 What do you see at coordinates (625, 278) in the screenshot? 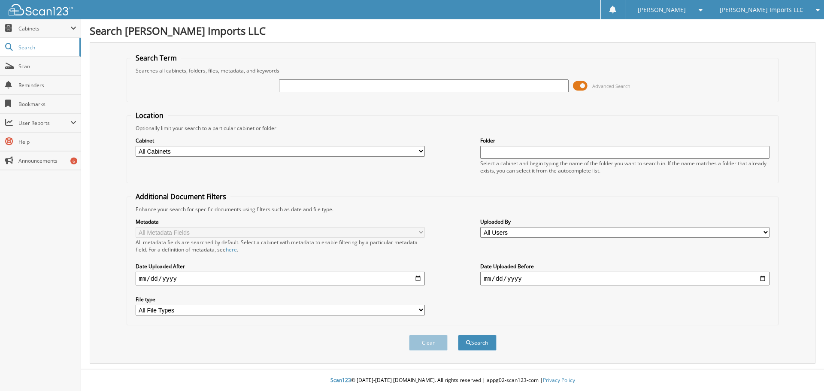
I see `input: end` at bounding box center [625, 278].